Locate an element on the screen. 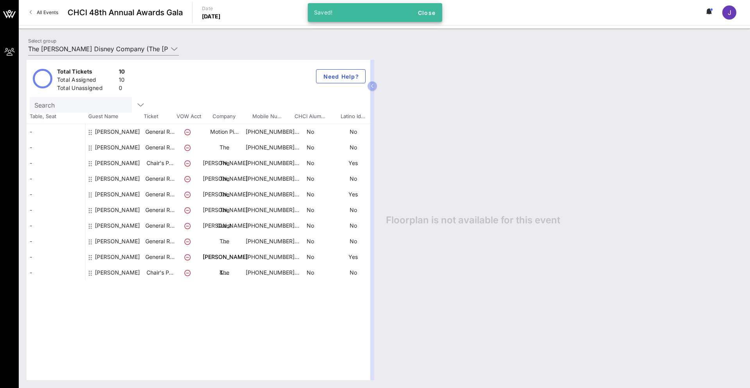 The height and width of the screenshot is (388, 750). span: Latino Id… is located at coordinates (353, 116).